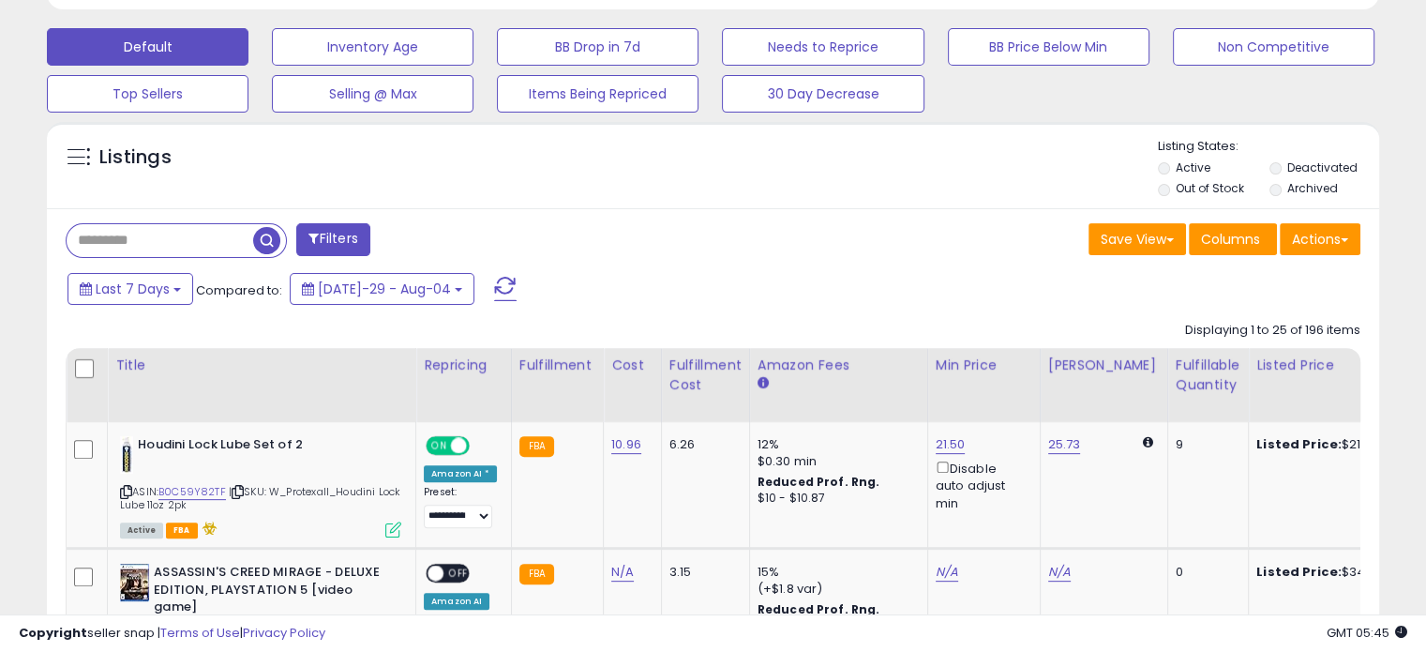 The width and height of the screenshot is (1426, 652). I want to click on button: Items Being Repriced, so click(597, 94).